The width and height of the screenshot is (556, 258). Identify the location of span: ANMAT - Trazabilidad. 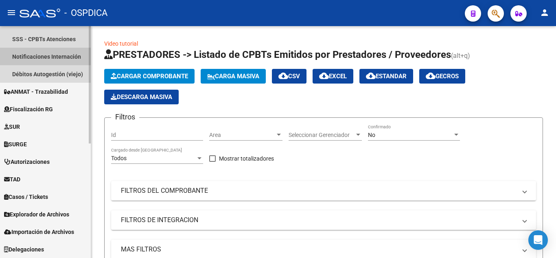
(36, 92).